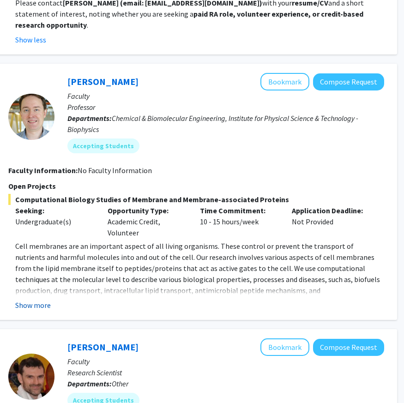 The width and height of the screenshot is (404, 403). What do you see at coordinates (213, 124) in the screenshot?
I see `span: Chemical & Biomolecular Engineering, Institute for Physical Science & Technology - Biophysics` at bounding box center [213, 124].